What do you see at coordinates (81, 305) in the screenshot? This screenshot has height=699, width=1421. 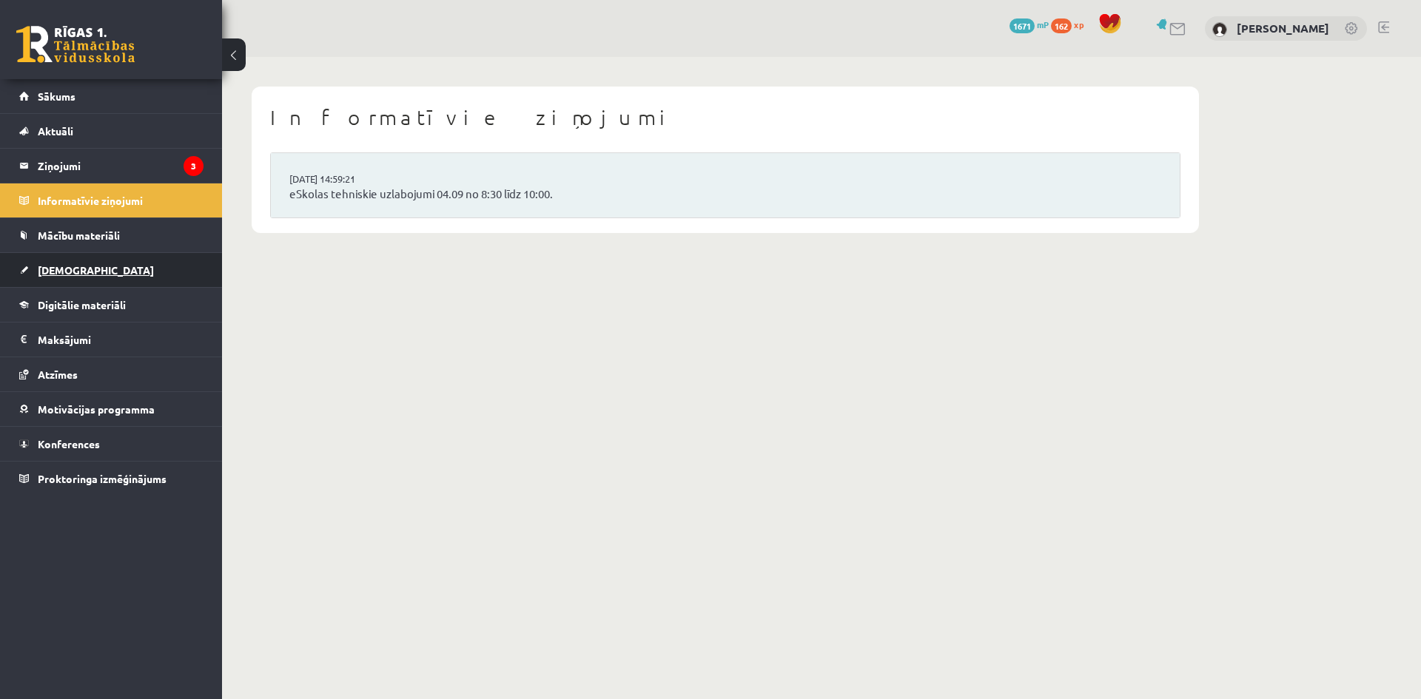 I see `span: Digitālie materiāli` at bounding box center [81, 305].